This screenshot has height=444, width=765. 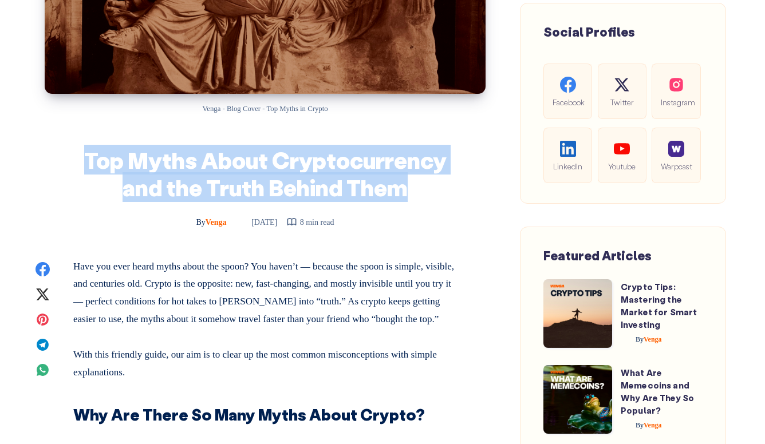 What do you see at coordinates (265, 173) in the screenshot?
I see `h1: Top Myths About Cryptocurrency and the Truth Behind Them` at bounding box center [265, 173].